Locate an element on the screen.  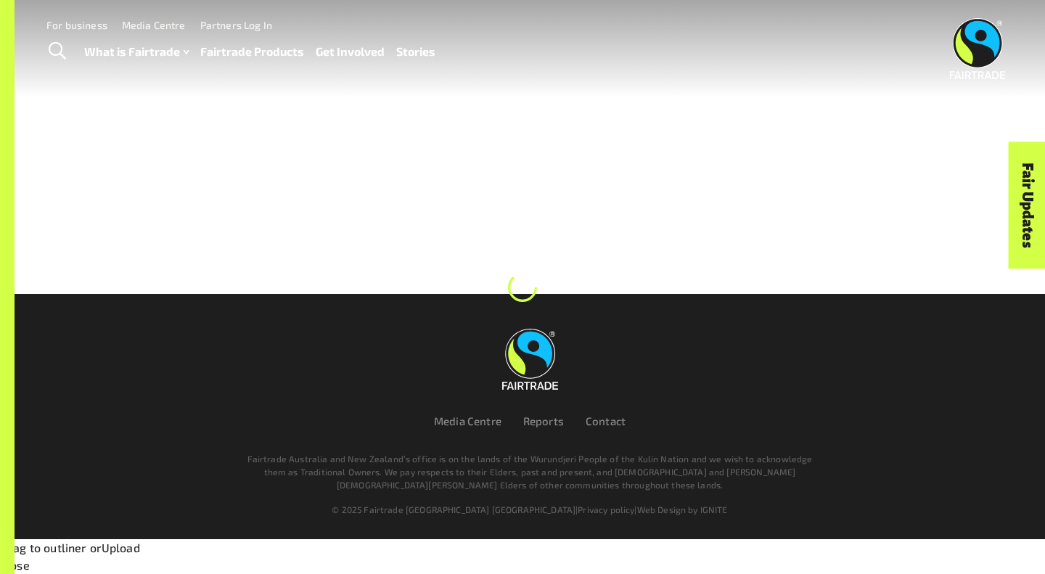
a: Web Design by IGNITE is located at coordinates (682, 510).